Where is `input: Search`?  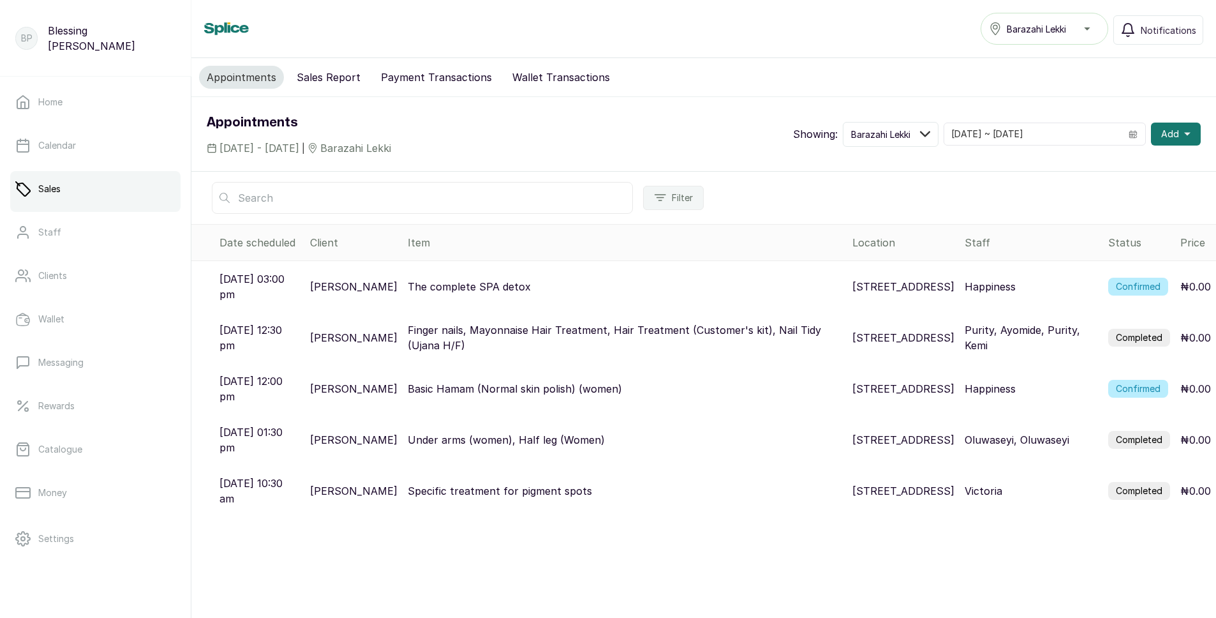 input: Search is located at coordinates (422, 198).